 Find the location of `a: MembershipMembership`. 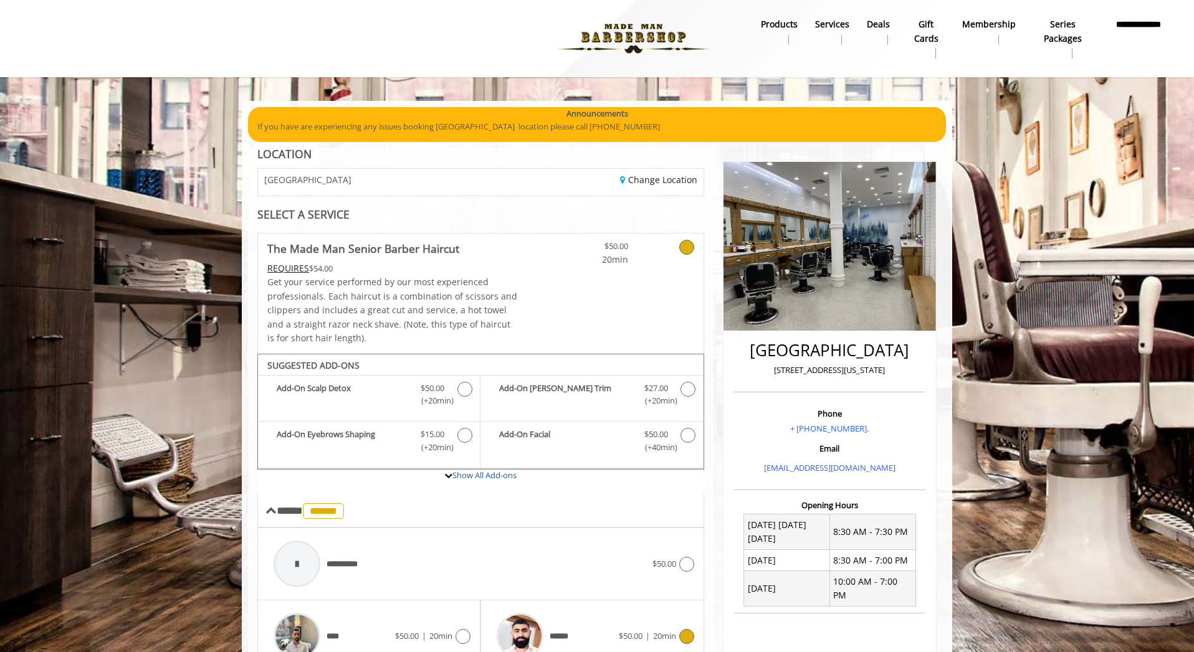

a: MembershipMembership is located at coordinates (989, 32).